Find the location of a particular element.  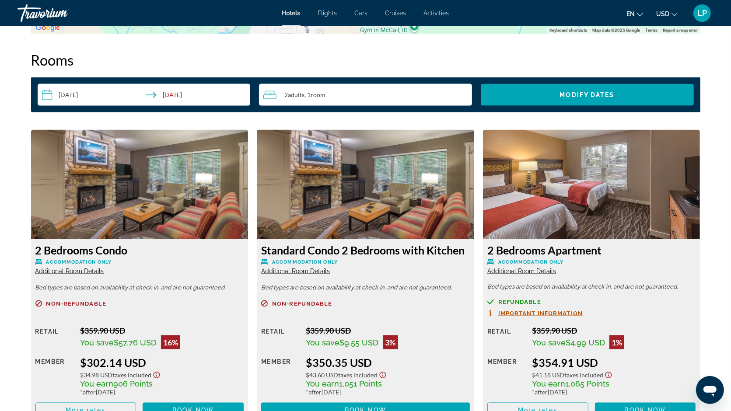

a: Refundable is located at coordinates (592, 302).